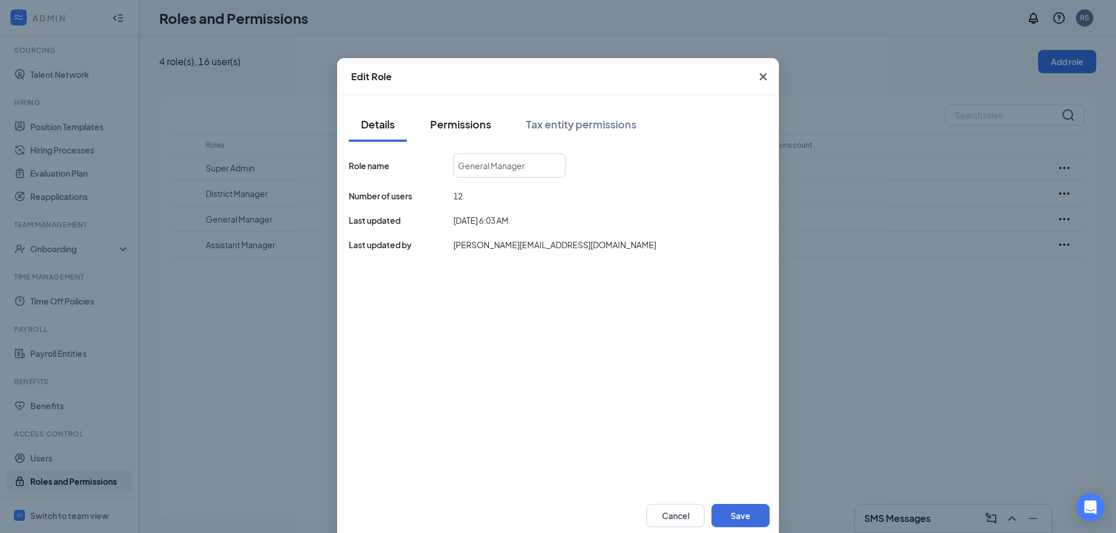  What do you see at coordinates (764, 77) in the screenshot?
I see `button: Close` at bounding box center [764, 77].